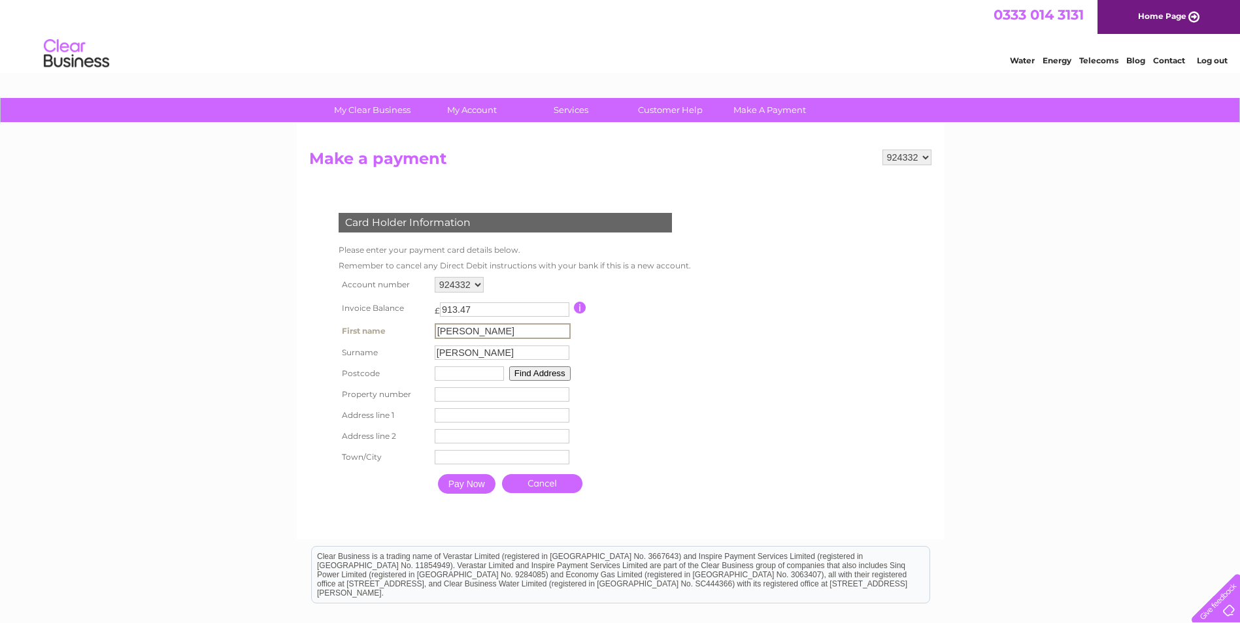  Describe the element at coordinates (1168, 60) in the screenshot. I see `a: Contact` at that location.